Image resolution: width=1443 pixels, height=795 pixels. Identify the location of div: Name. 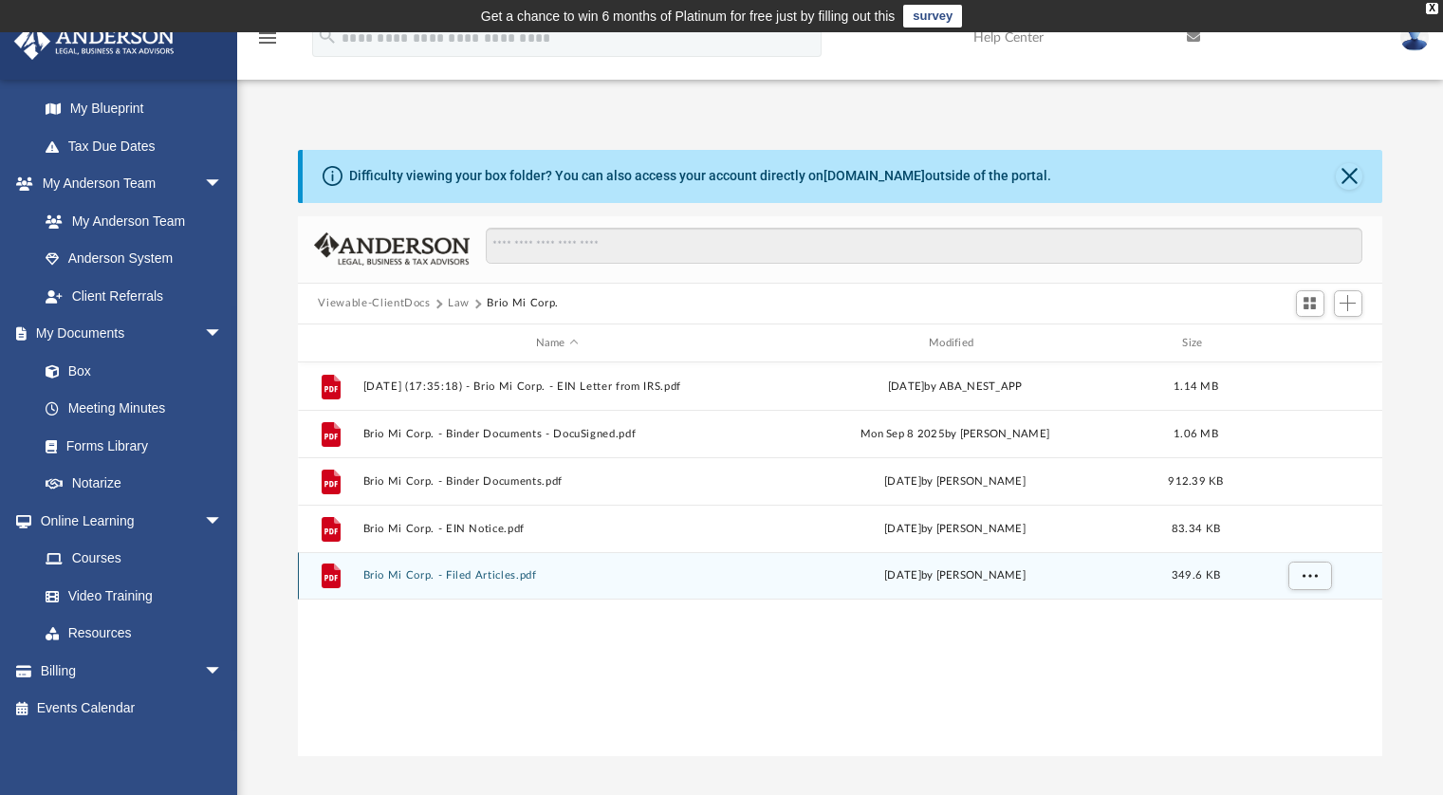
(556, 343).